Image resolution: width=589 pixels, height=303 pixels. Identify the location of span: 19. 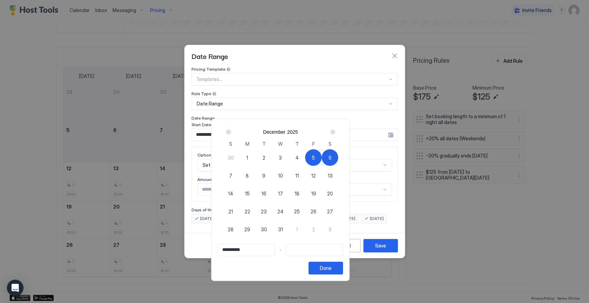
(313, 193).